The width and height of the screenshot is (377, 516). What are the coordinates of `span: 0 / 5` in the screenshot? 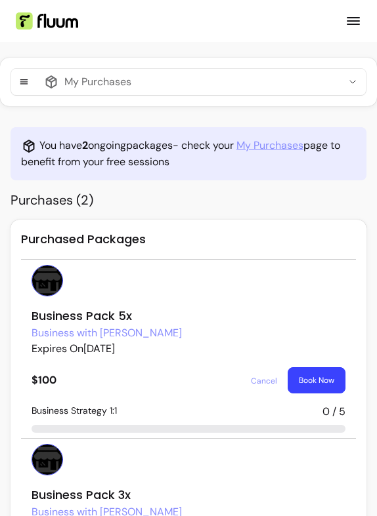 It's located at (333, 412).